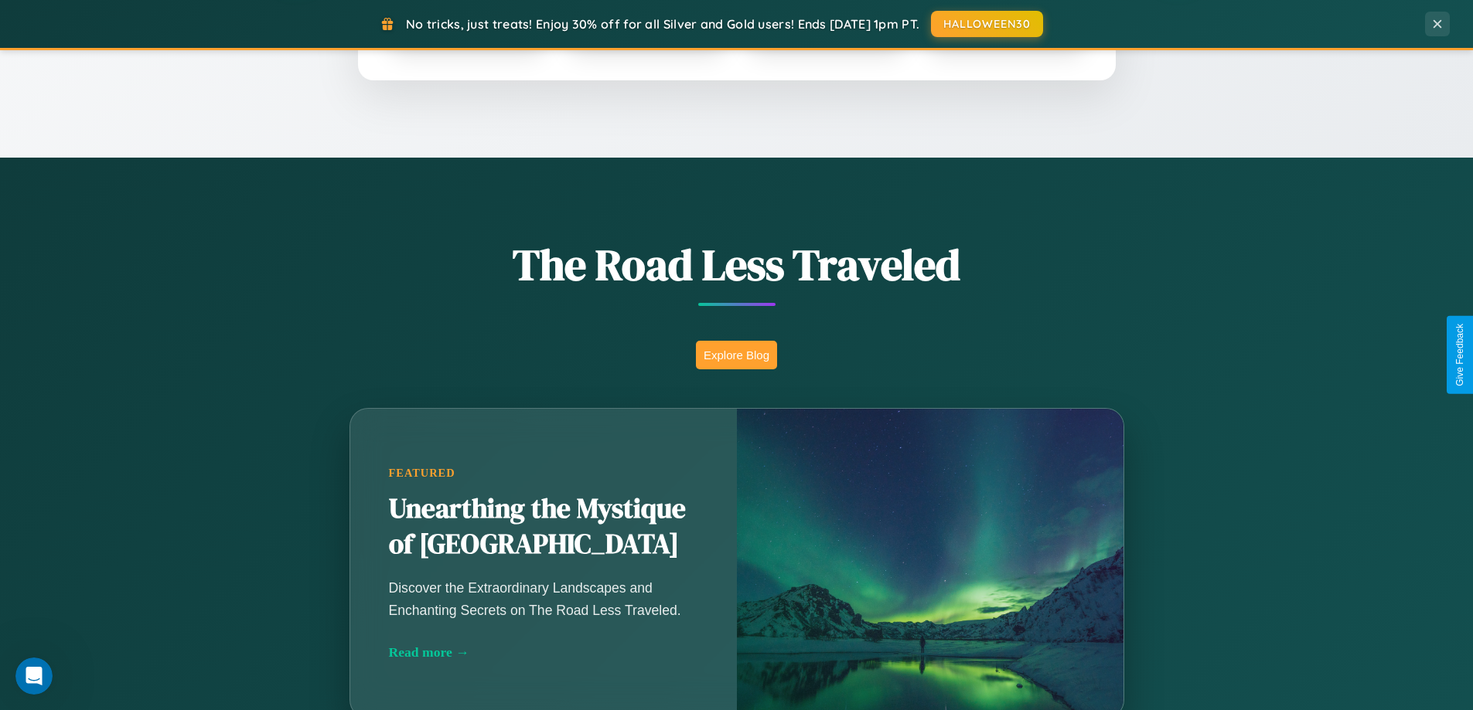 This screenshot has height=710, width=1473. Describe the element at coordinates (543, 473) in the screenshot. I see `div: Featured` at that location.